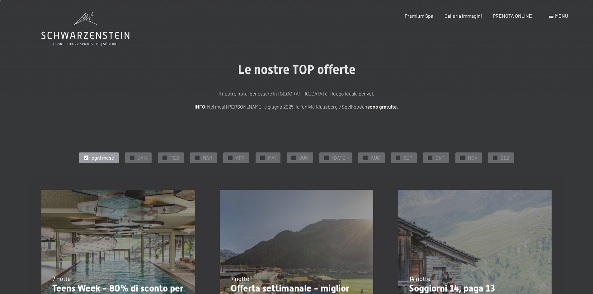  What do you see at coordinates (419, 16) in the screenshot?
I see `a: Premium Spa` at bounding box center [419, 16].